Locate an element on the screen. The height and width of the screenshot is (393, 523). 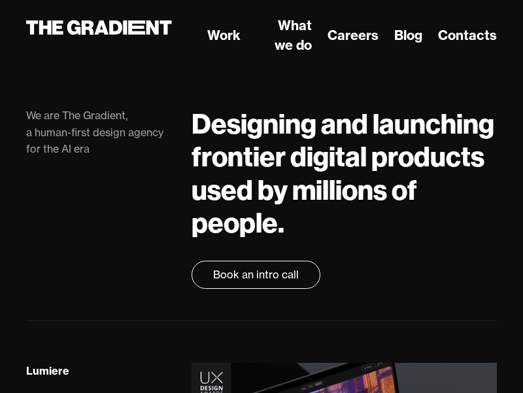
a: Careers is located at coordinates (353, 35).